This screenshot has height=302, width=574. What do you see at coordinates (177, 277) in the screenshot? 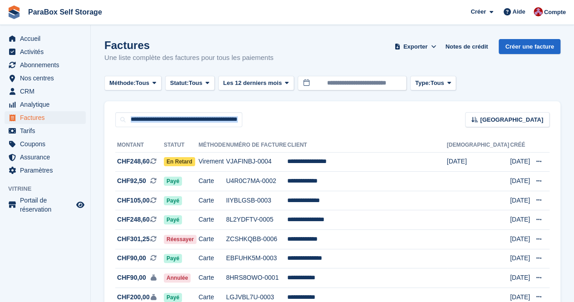
I see `span: Annulée` at bounding box center [177, 277].